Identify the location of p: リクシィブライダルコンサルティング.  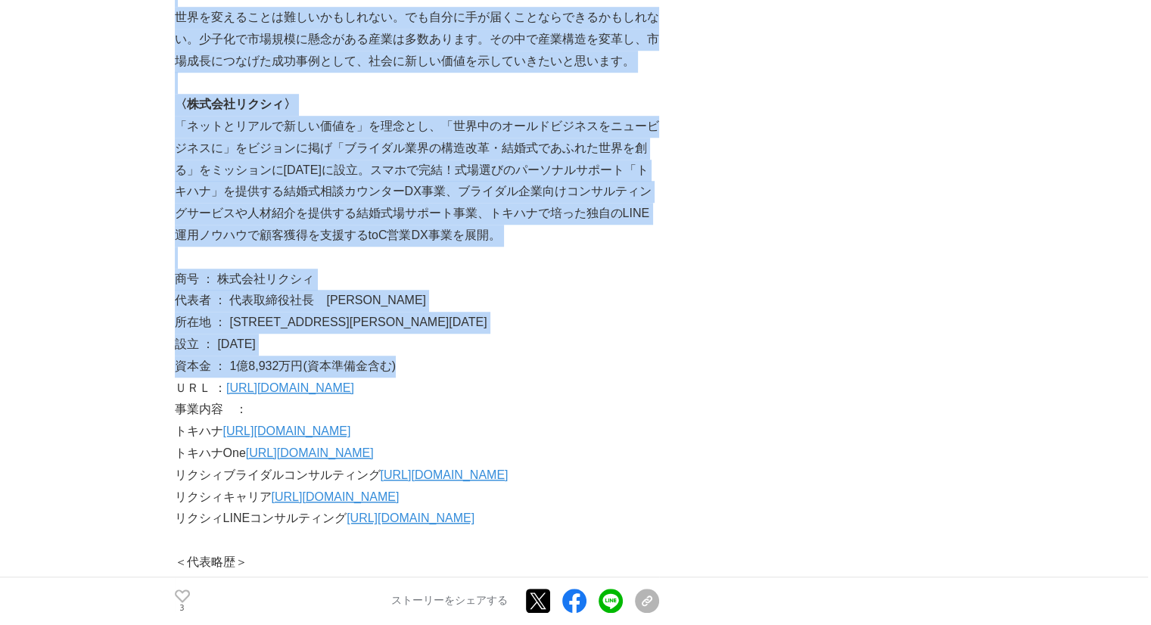
(417, 475).